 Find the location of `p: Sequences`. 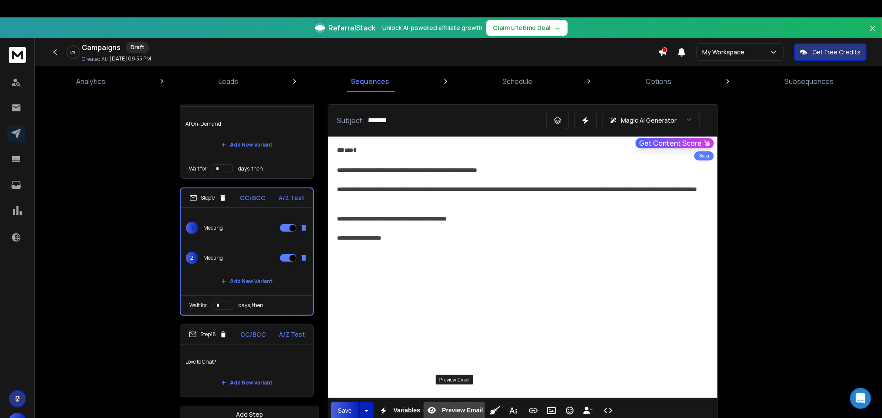

p: Sequences is located at coordinates (370, 81).